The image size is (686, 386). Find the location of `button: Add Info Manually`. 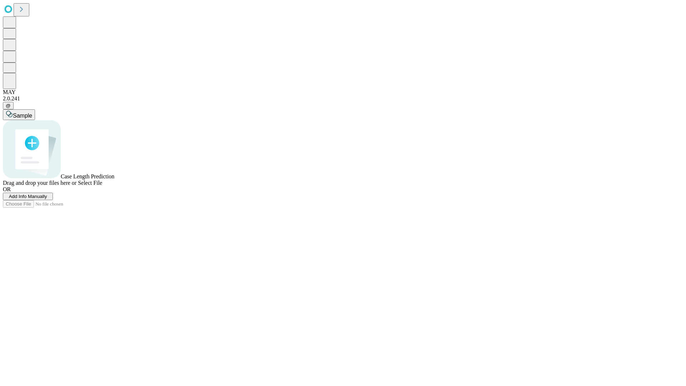

button: Add Info Manually is located at coordinates (28, 196).